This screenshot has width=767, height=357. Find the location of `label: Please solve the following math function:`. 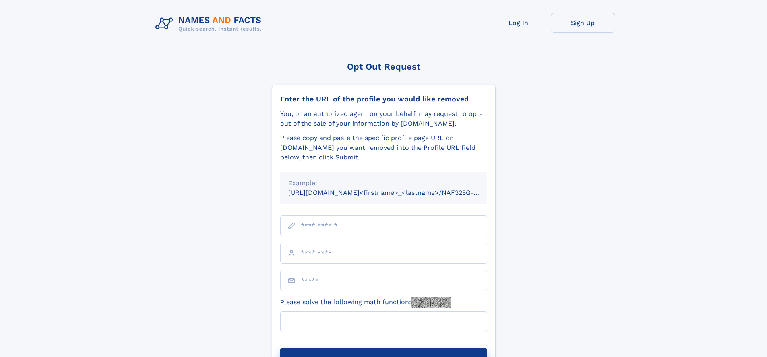

label: Please solve the following math function: is located at coordinates (366, 303).